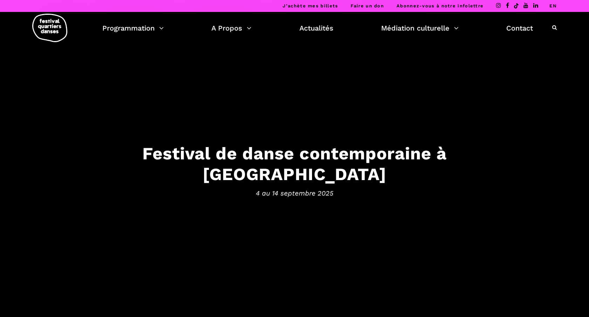 This screenshot has height=317, width=589. Describe the element at coordinates (50, 28) in the screenshot. I see `img: logo-fqd-med` at that location.